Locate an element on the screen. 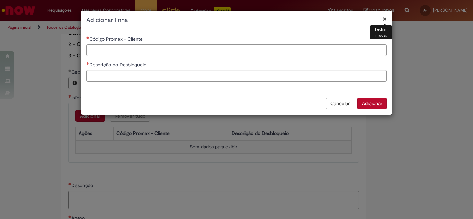 This screenshot has height=219, width=473. input: Descrição do Desbloqueio is located at coordinates (236, 76).